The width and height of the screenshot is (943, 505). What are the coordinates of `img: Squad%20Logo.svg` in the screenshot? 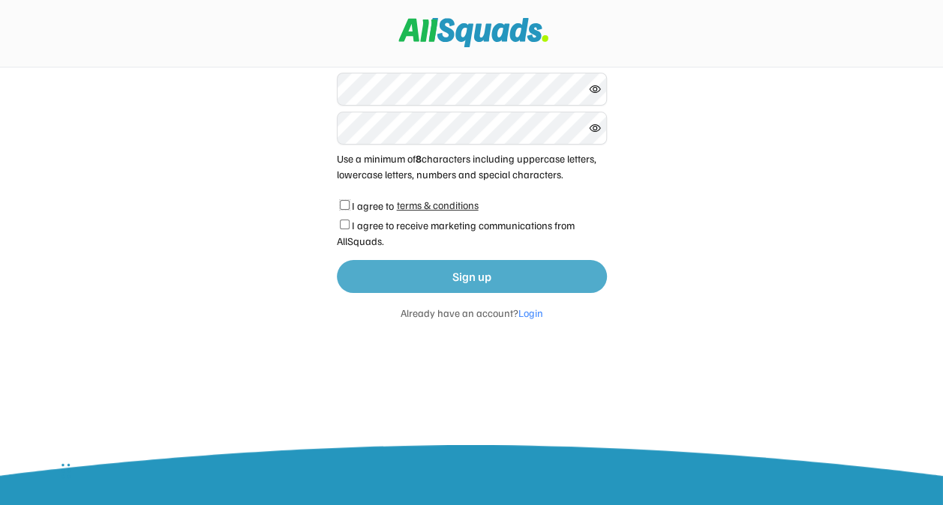 It's located at (473, 32).